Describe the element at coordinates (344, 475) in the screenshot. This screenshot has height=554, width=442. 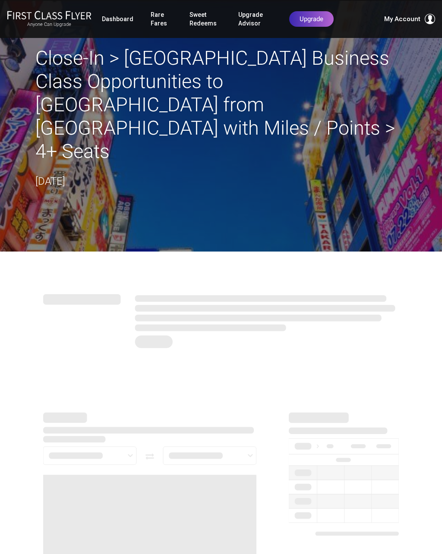
I see `img: availability.svg` at that location.